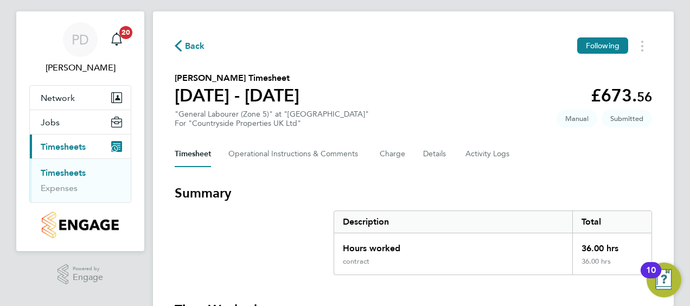 The image size is (690, 306). I want to click on span: Powered by, so click(88, 268).